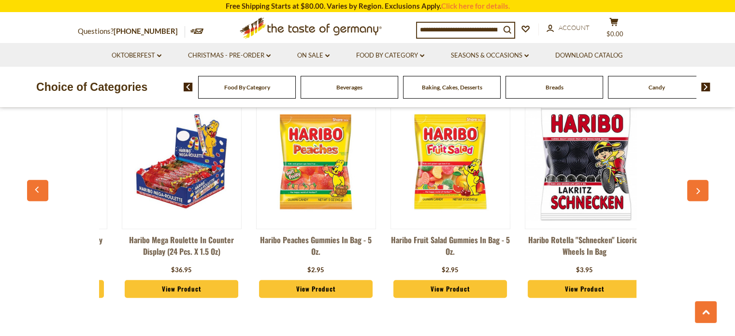 Image resolution: width=735 pixels, height=336 pixels. What do you see at coordinates (568, 28) in the screenshot?
I see `a: Account` at bounding box center [568, 28].